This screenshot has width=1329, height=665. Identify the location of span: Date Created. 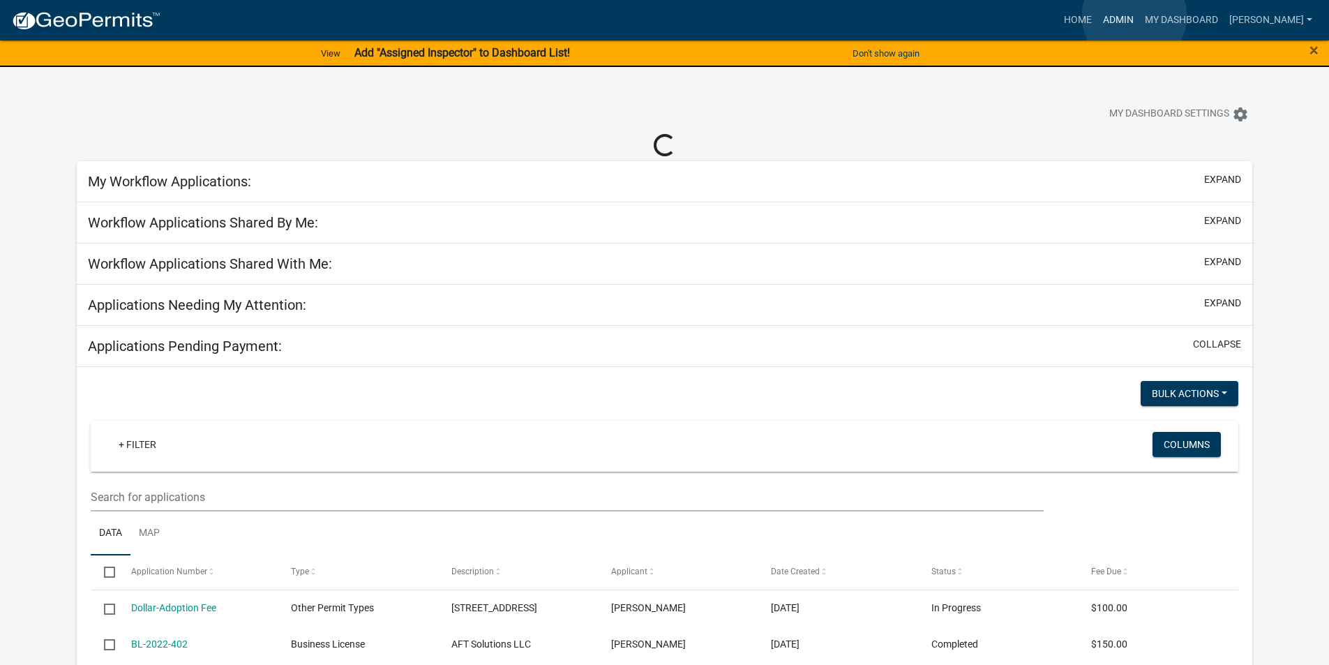
(795, 571).